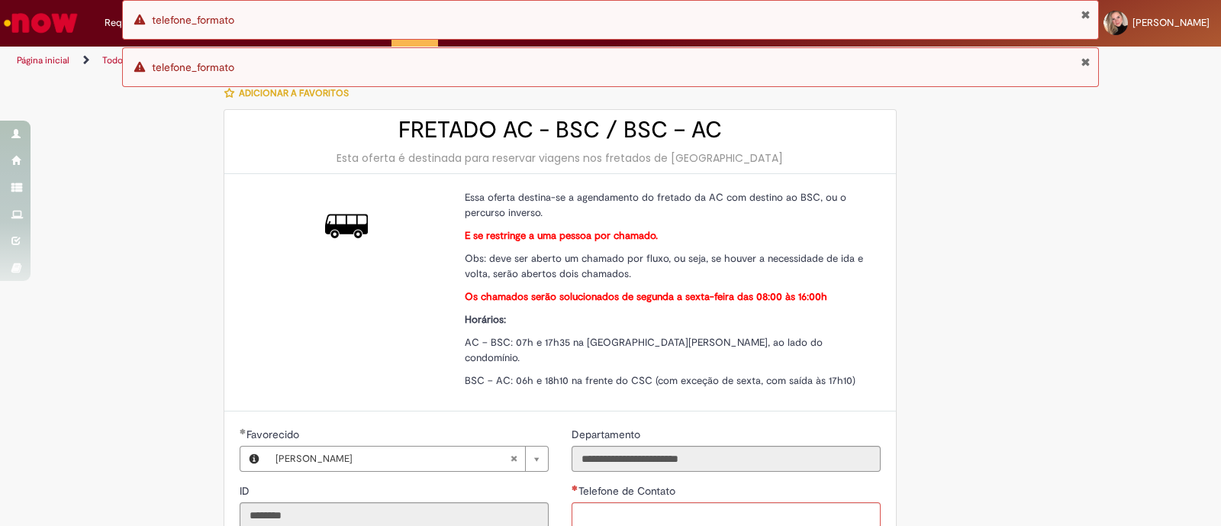 Image resolution: width=1221 pixels, height=526 pixels. Describe the element at coordinates (246, 491) in the screenshot. I see `label: Somente leitura - ID` at that location.